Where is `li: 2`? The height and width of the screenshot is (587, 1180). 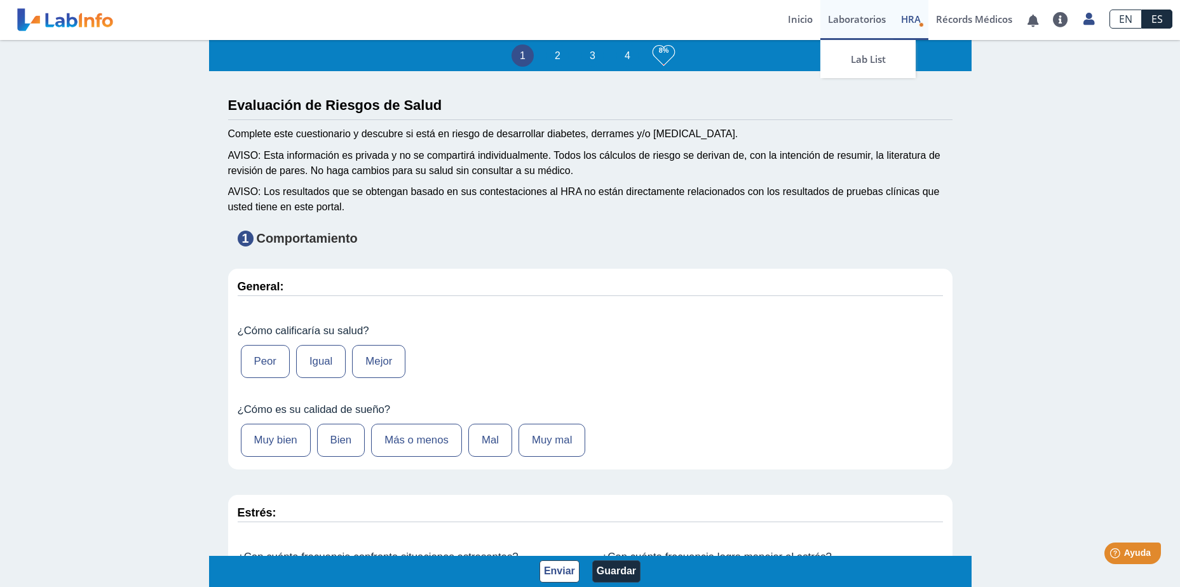
li: 2 is located at coordinates (557, 55).